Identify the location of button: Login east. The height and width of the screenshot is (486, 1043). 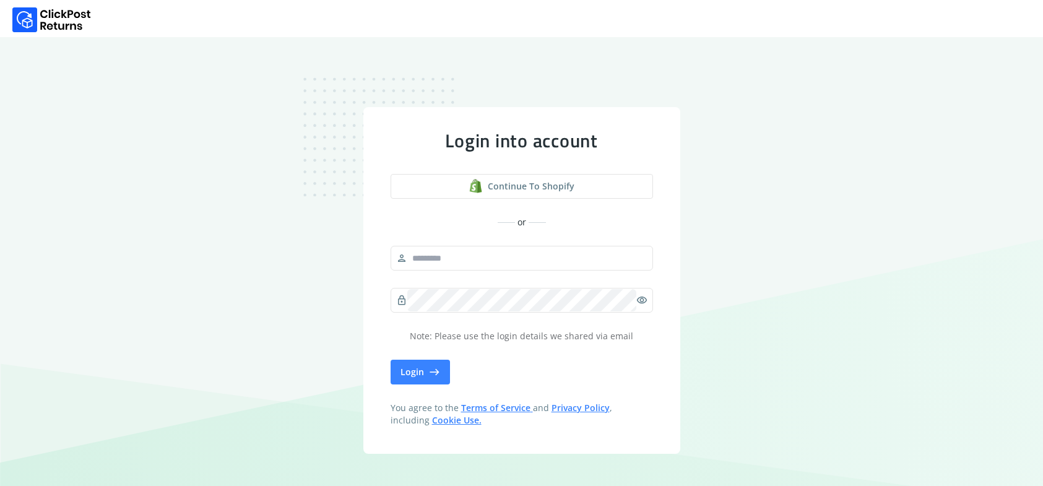
(420, 372).